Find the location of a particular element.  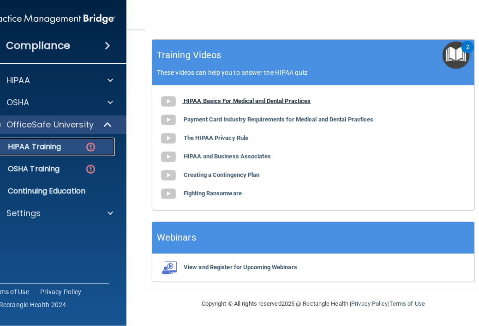

b: Payment Card Industry Requirements for Medical and Dental Practices is located at coordinates (279, 119).